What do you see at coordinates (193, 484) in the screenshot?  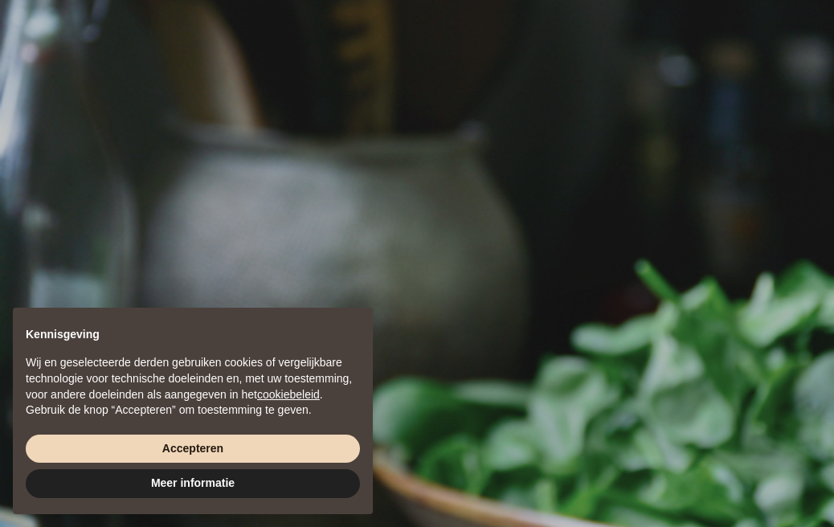 I see `button: Meer informatie` at bounding box center [193, 484].